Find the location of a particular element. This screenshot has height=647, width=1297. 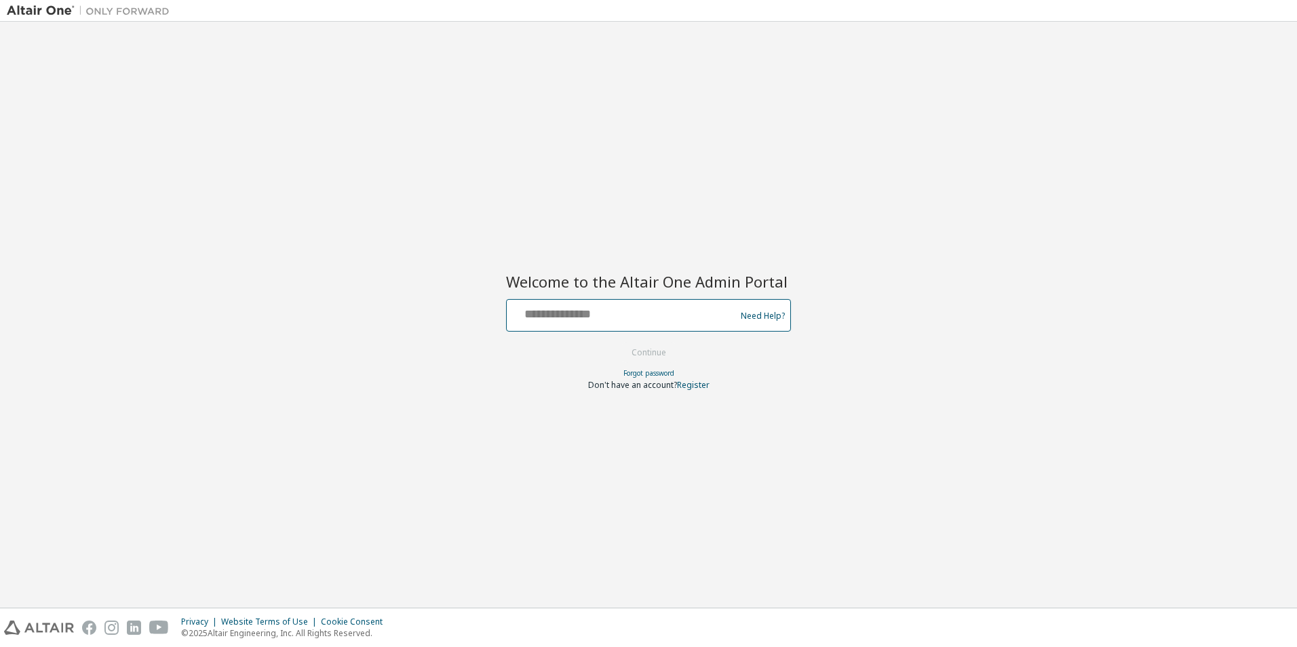

img: youtube.svg is located at coordinates (159, 627).